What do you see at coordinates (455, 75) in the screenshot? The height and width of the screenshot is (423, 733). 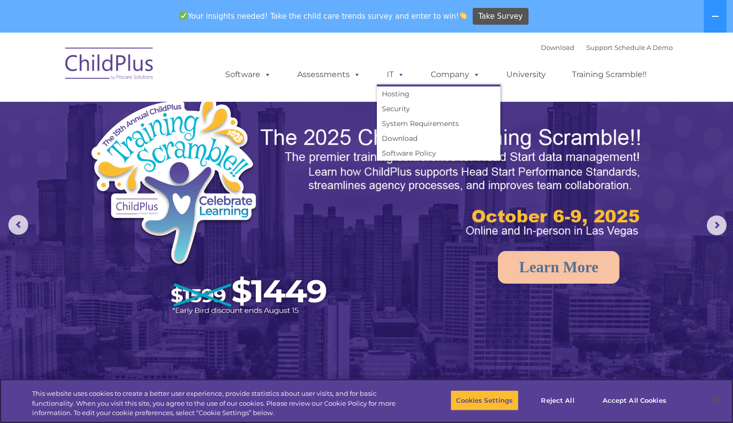 I see `a: Company` at bounding box center [455, 75].